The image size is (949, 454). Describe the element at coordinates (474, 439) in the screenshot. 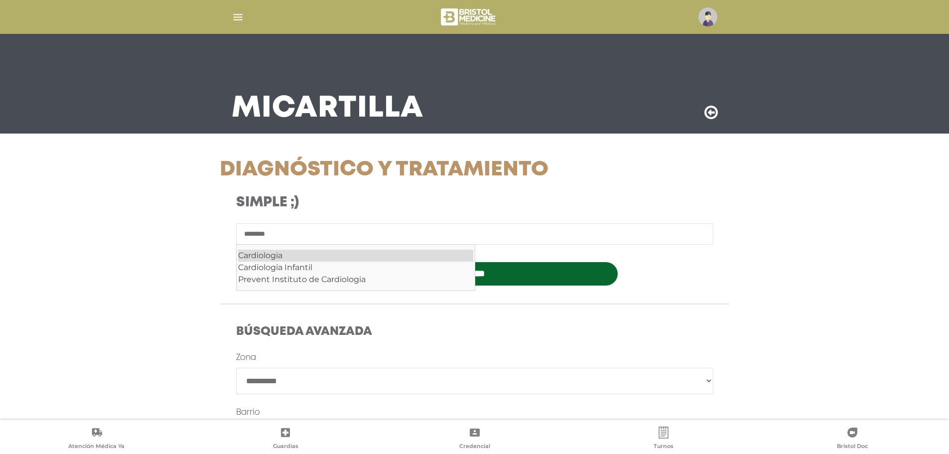

I see `a: Credencial` at that location.